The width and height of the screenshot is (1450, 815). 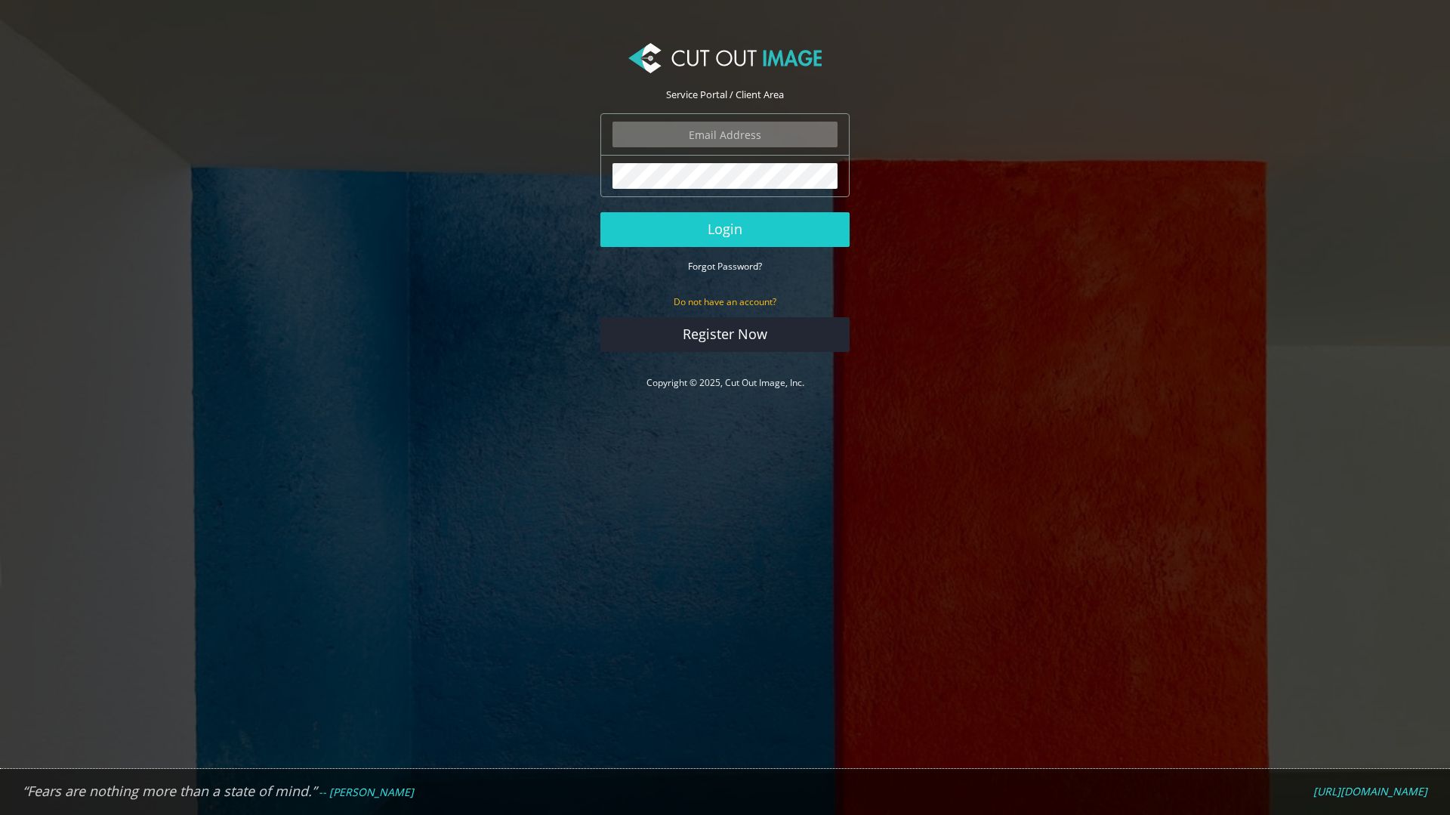 I want to click on a: Forgot Password?, so click(x=725, y=266).